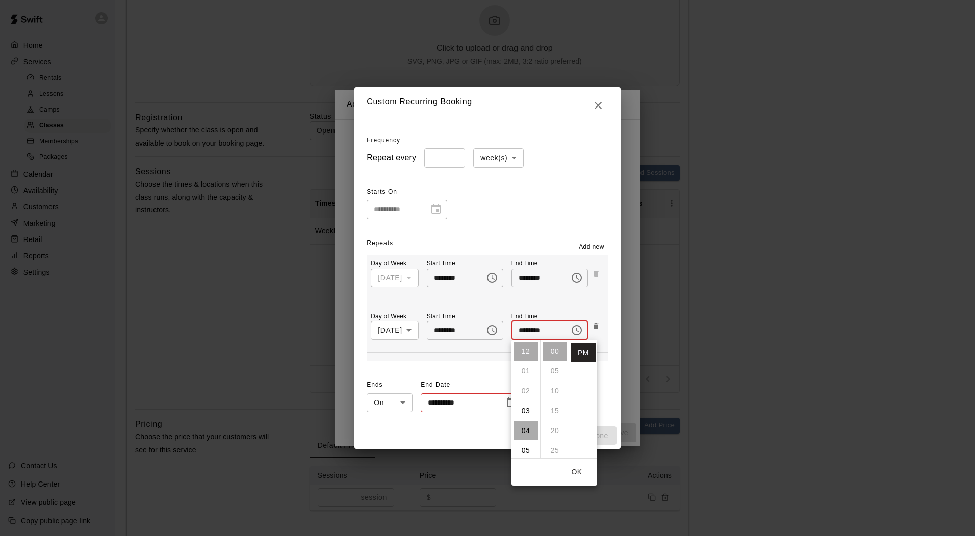  What do you see at coordinates (511, 403) in the screenshot?
I see `button: Choose date` at bounding box center [511, 403].